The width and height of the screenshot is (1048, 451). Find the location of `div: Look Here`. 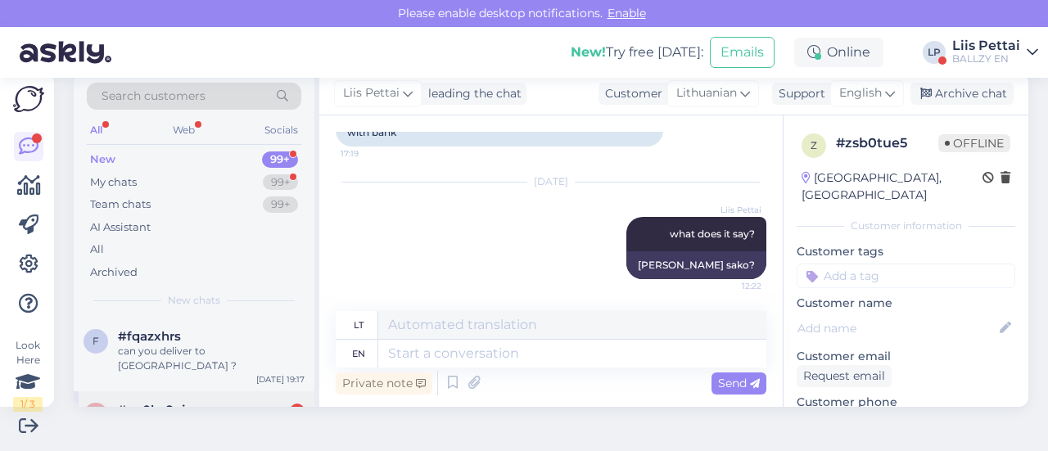

div: Look Here is located at coordinates (28, 375).